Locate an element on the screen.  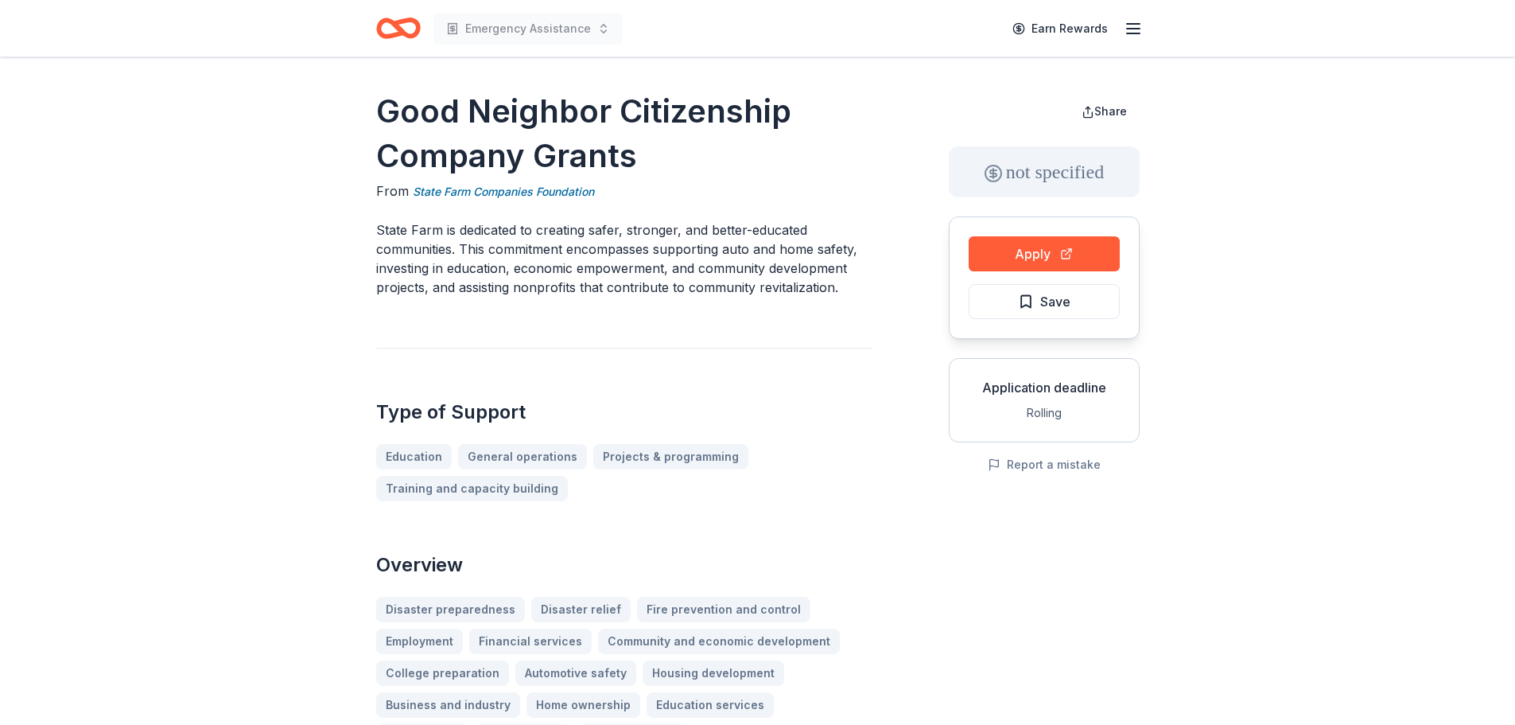
div: Application deadline is located at coordinates (1044, 387).